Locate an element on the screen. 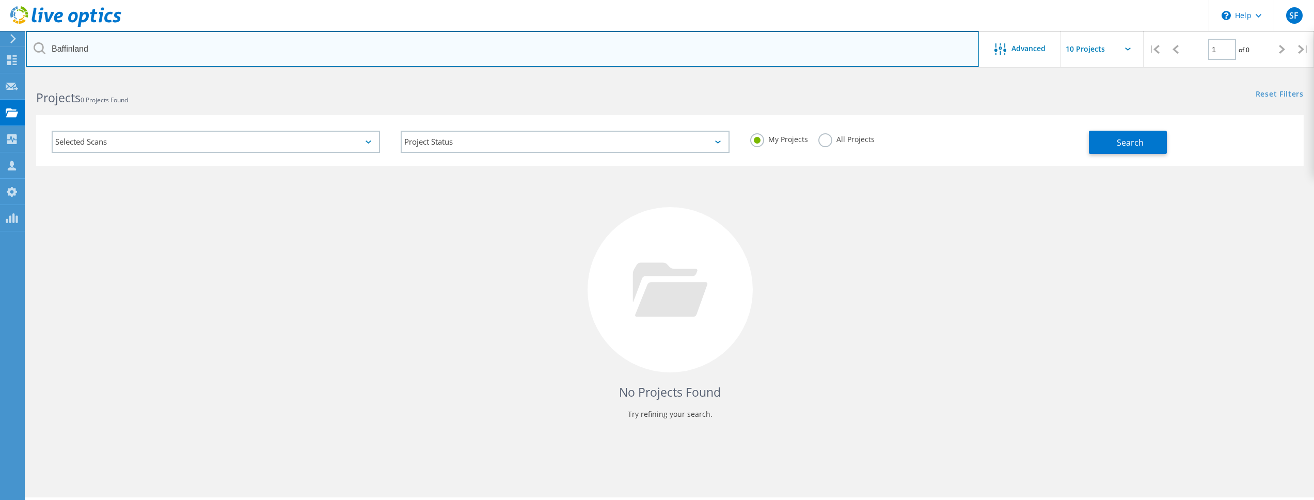 The image size is (1314, 500). svg: \n is located at coordinates (1226, 15).